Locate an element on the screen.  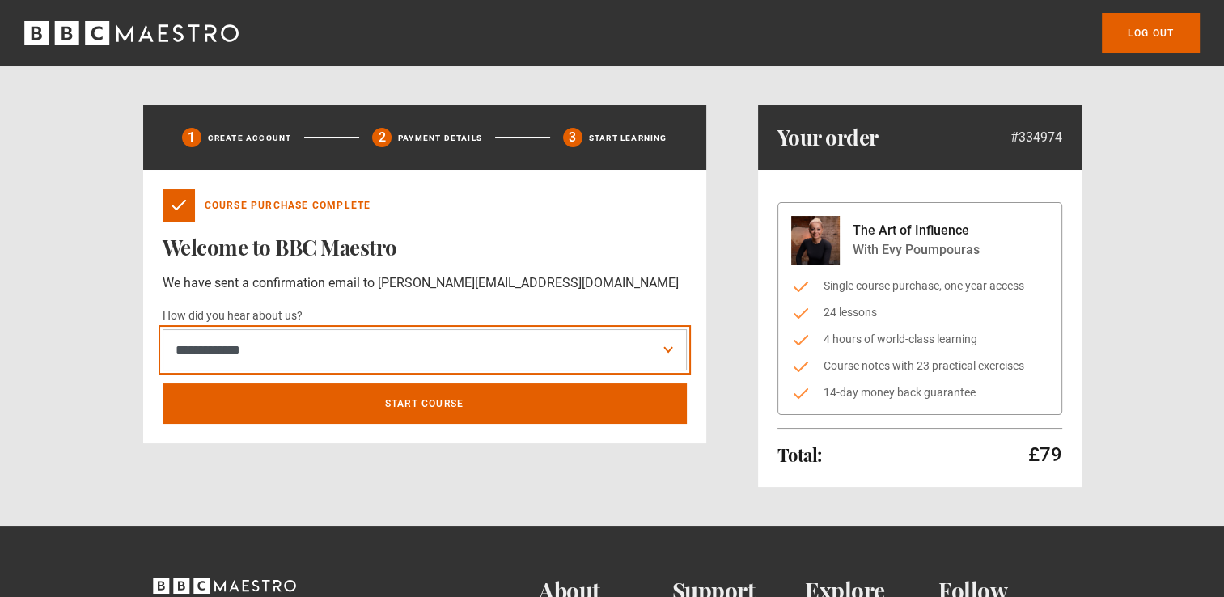
div: 2 is located at coordinates (382, 138).